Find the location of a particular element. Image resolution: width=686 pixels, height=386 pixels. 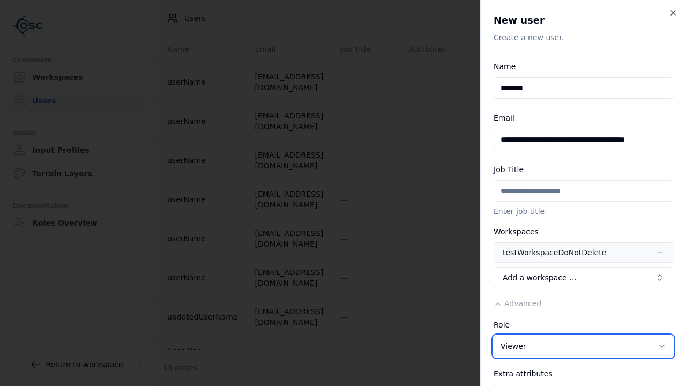

label: Role is located at coordinates (501, 325).